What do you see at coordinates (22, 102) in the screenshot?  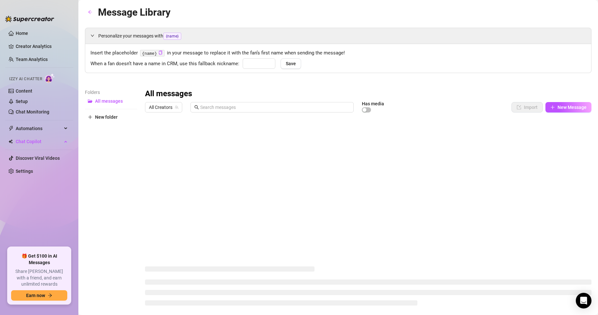 I see `a: Setup` at bounding box center [22, 102].